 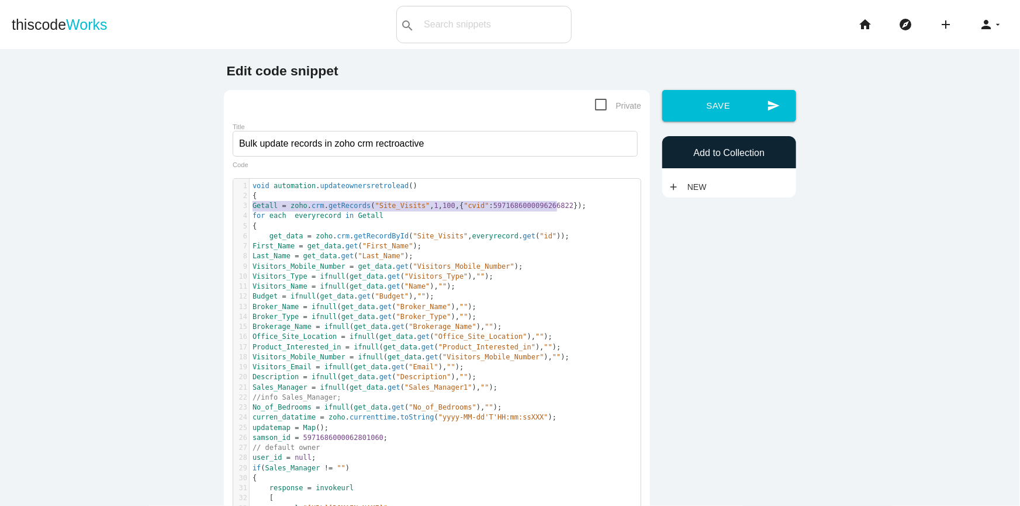 What do you see at coordinates (387, 246) in the screenshot?
I see `span: "First_Name"` at bounding box center [387, 246].